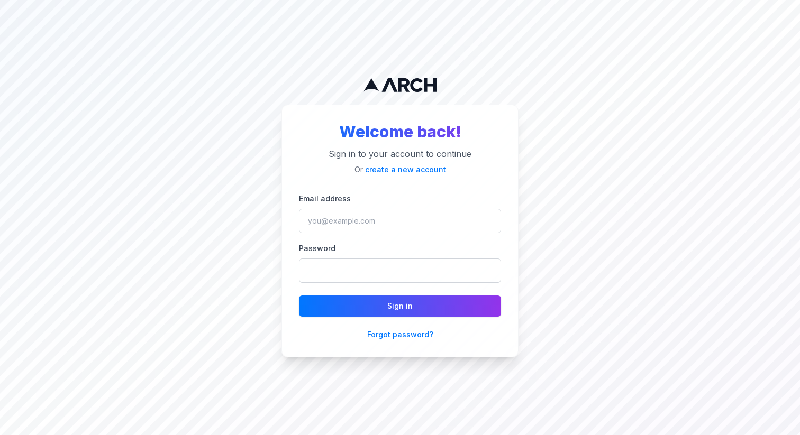 The image size is (800, 435). What do you see at coordinates (405, 169) in the screenshot?
I see `a: create a new account` at bounding box center [405, 169].